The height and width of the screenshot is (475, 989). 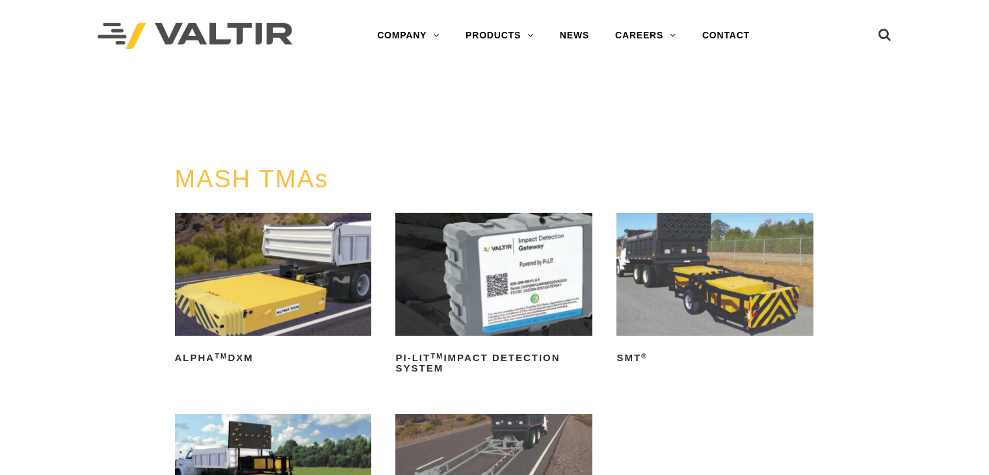 I want to click on h2: ALPHA DXM, so click(x=273, y=358).